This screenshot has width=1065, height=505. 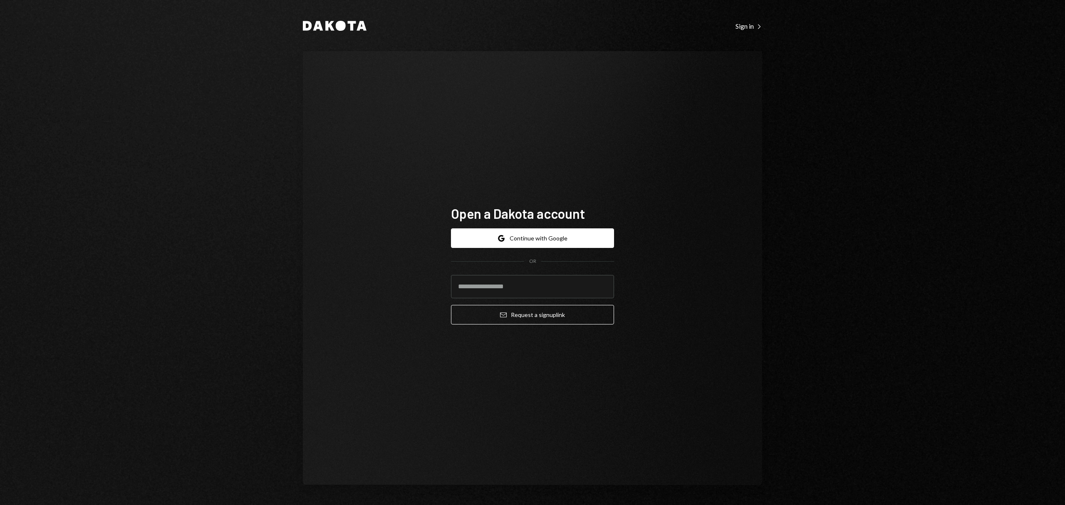 What do you see at coordinates (749, 26) in the screenshot?
I see `a: Sign in` at bounding box center [749, 26].